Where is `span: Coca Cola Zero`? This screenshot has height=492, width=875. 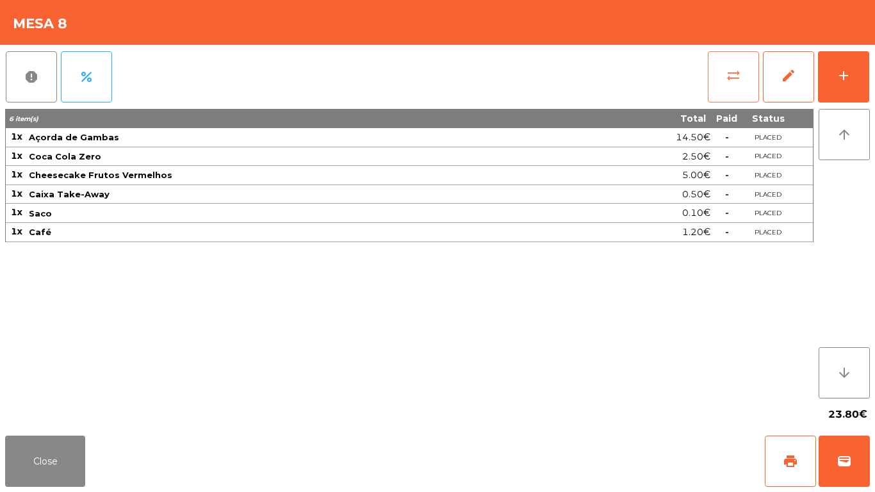 span: Coca Cola Zero is located at coordinates (65, 156).